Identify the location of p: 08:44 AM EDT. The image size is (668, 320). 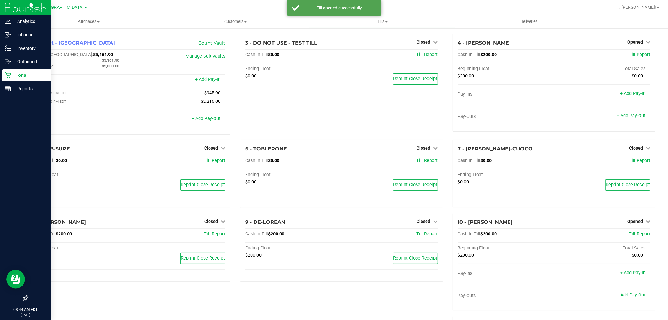
(26, 310).